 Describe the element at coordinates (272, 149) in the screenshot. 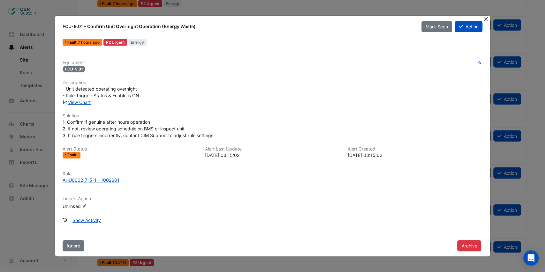

I see `h6: Alert Last Update` at that location.